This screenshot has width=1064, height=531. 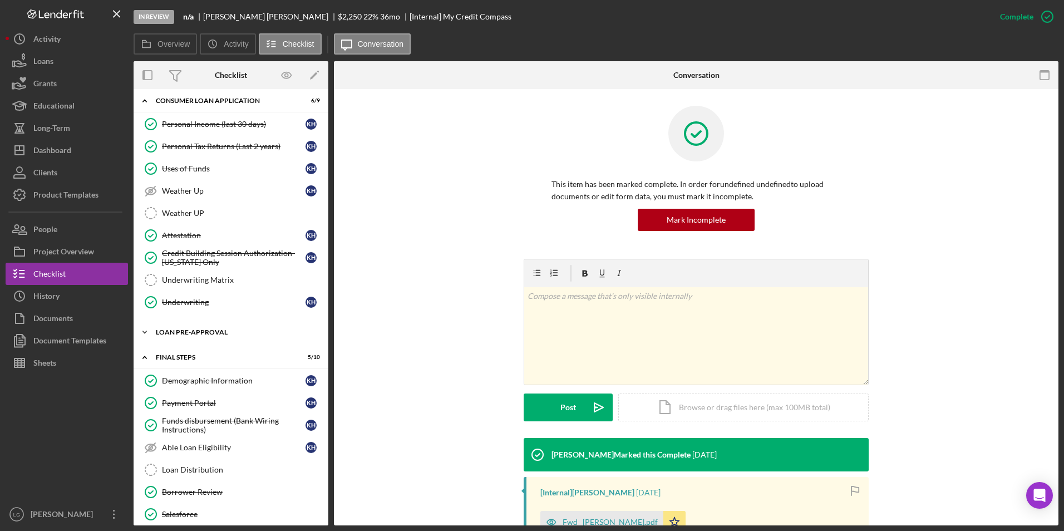 I want to click on text: LG, so click(x=17, y=514).